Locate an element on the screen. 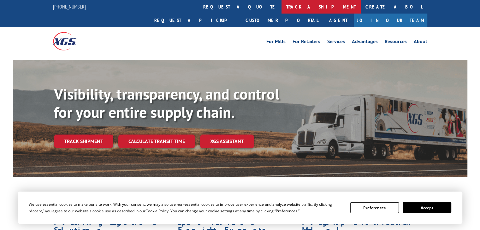 The height and width of the screenshot is (230, 480). a: Join Our Team is located at coordinates (390, 20).